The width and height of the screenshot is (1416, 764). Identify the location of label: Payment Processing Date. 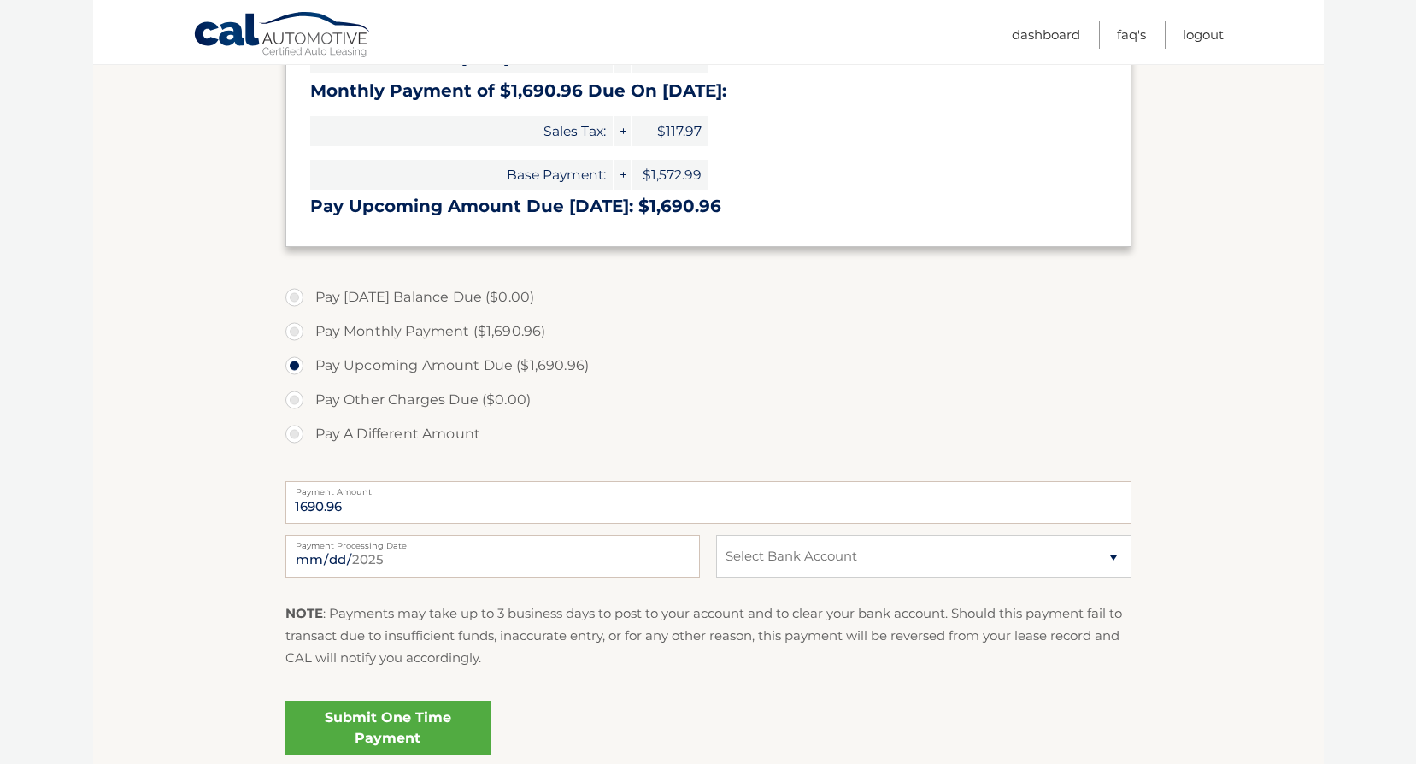
(492, 542).